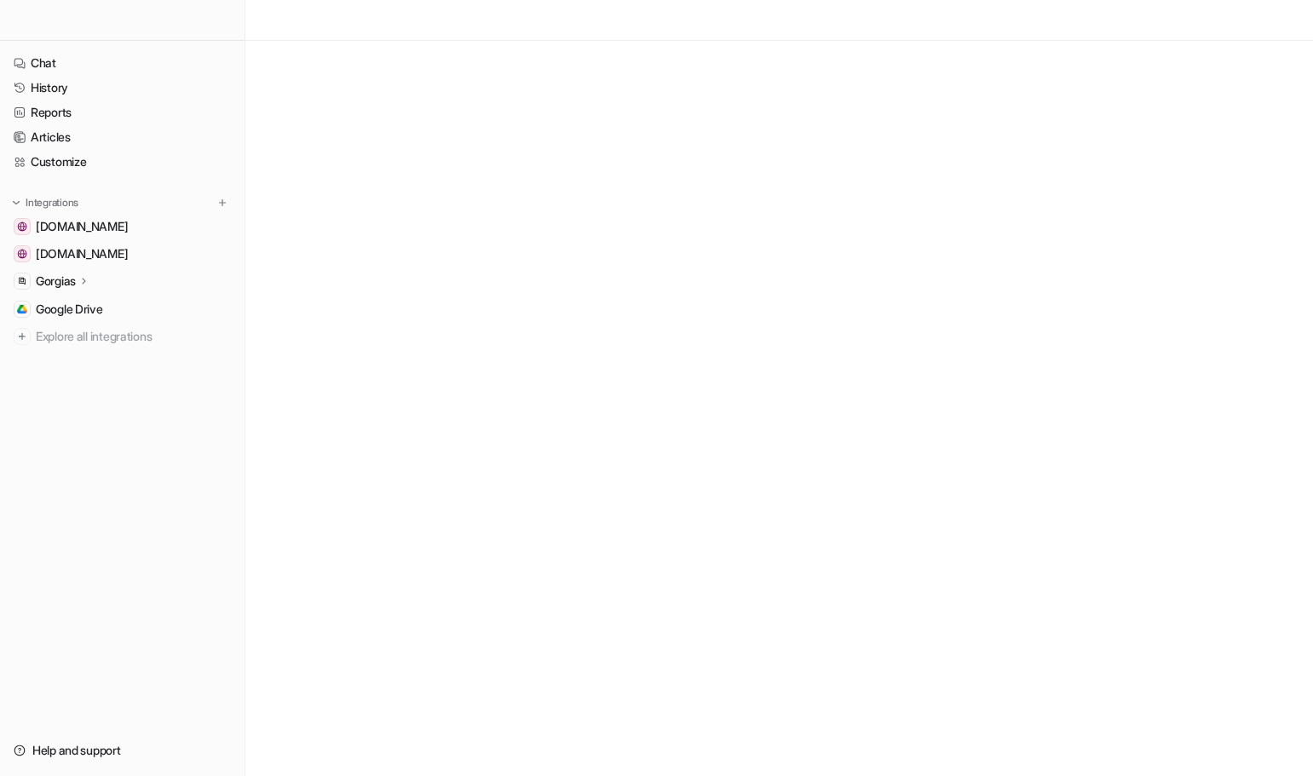  What do you see at coordinates (122, 88) in the screenshot?
I see `a: History` at bounding box center [122, 88].